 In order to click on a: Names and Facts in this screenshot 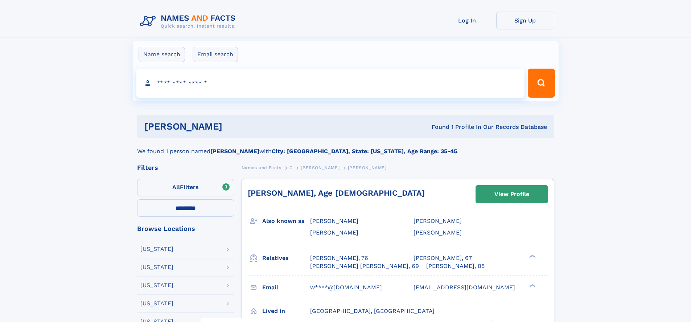, I will do `click(262, 167)`.